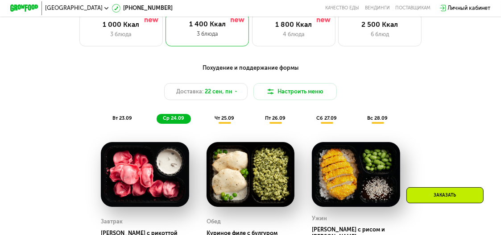 The image size is (501, 235). Describe the element at coordinates (469, 8) in the screenshot. I see `div: Личный кабинет` at that location.